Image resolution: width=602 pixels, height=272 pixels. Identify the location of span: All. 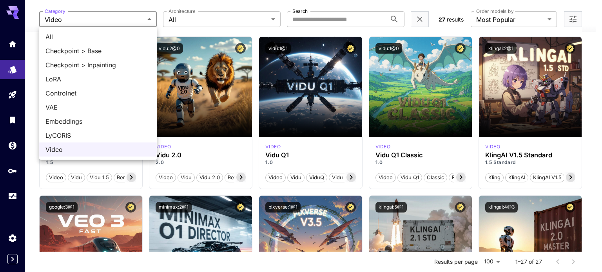
(98, 37).